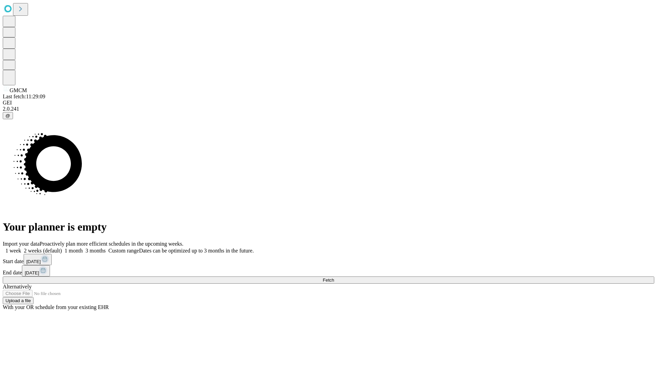  What do you see at coordinates (21, 243) in the screenshot?
I see `span: Import your data` at bounding box center [21, 243].